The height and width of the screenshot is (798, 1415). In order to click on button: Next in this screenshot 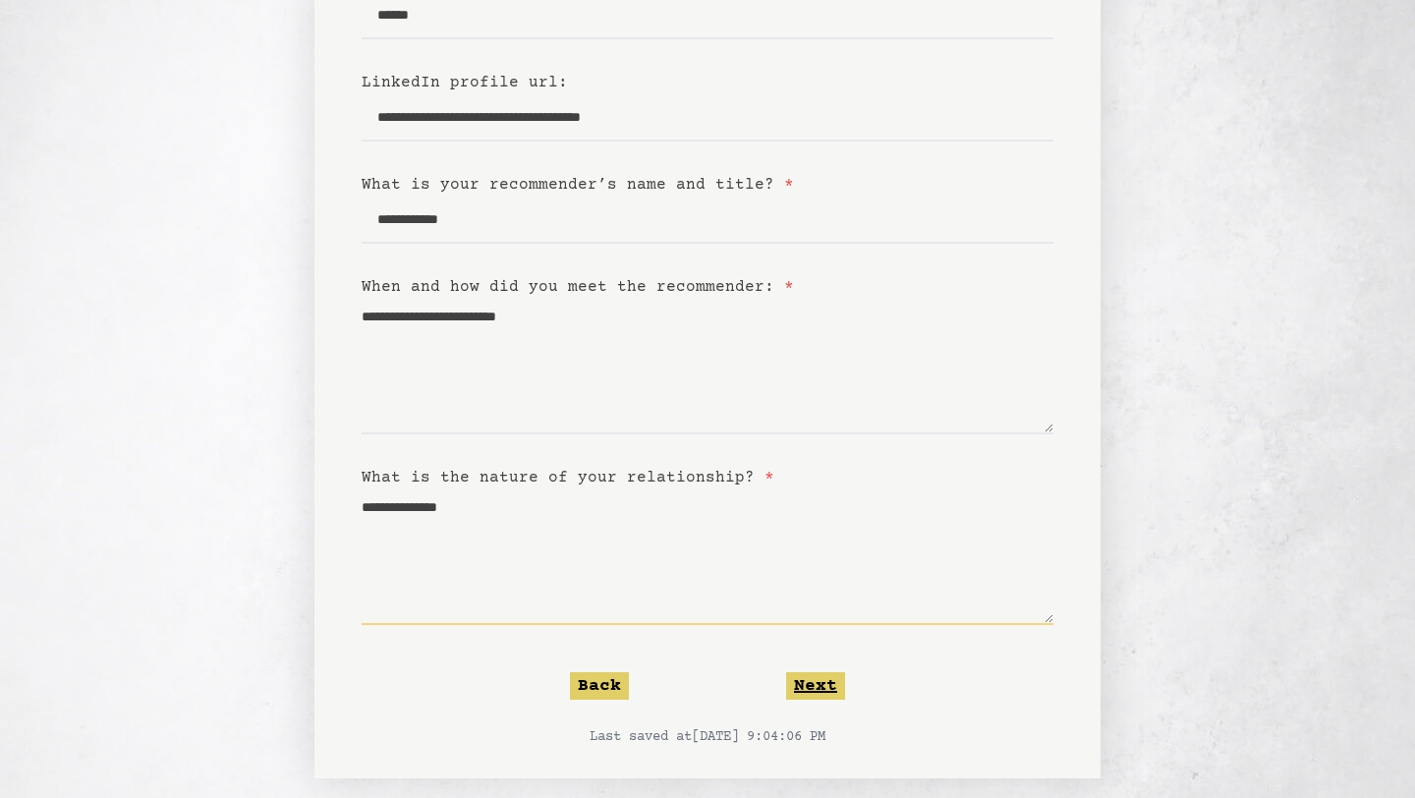, I will do `click(816, 686)`.